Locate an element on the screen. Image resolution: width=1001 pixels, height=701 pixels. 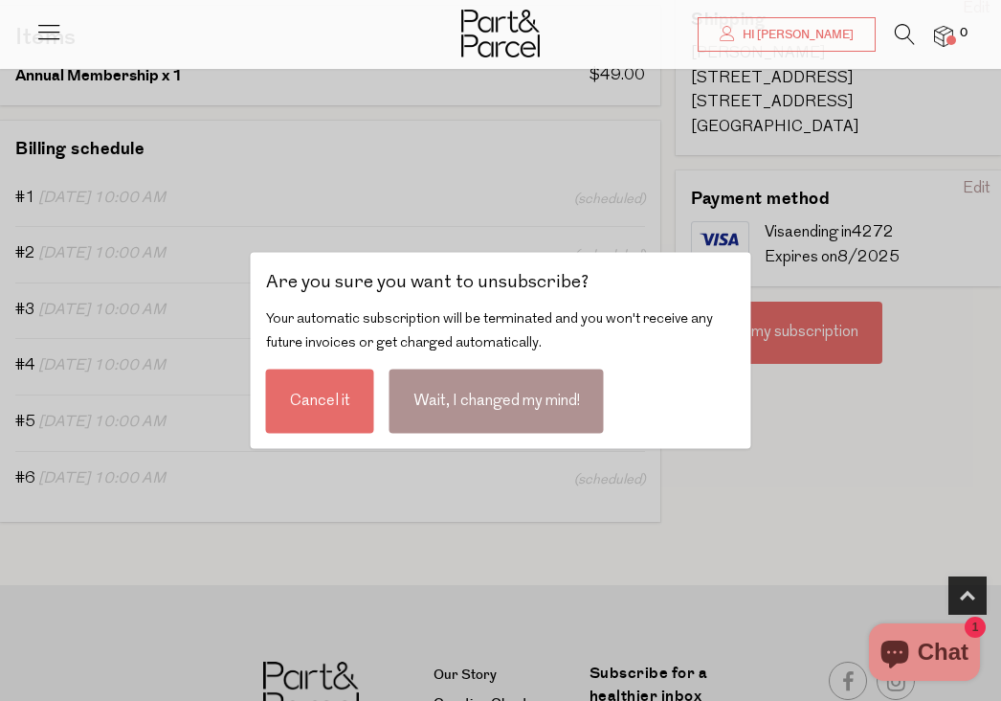
div: Wait, I changed my mind! is located at coordinates (497, 400).